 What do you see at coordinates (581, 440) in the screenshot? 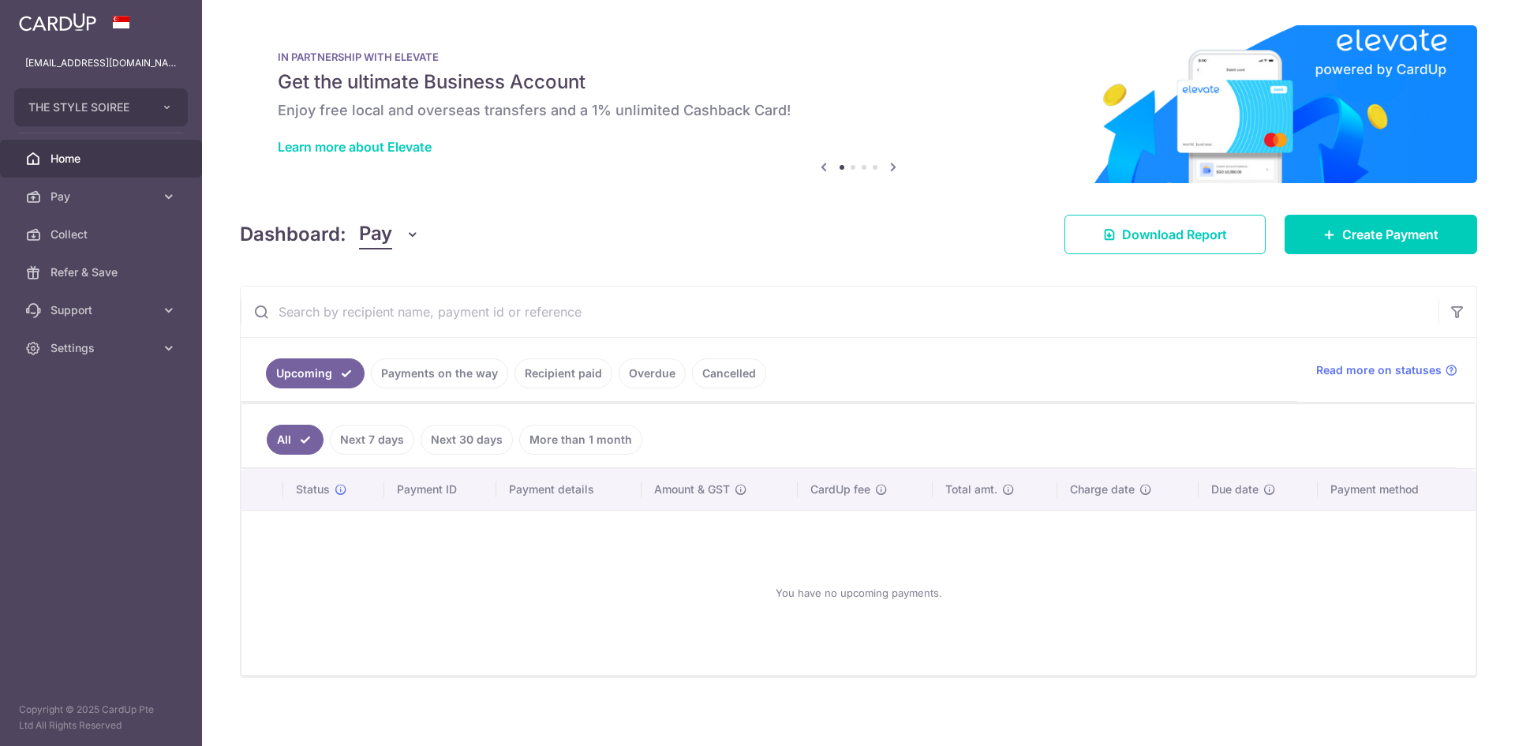
I see `a: More than 1 month` at bounding box center [581, 440].